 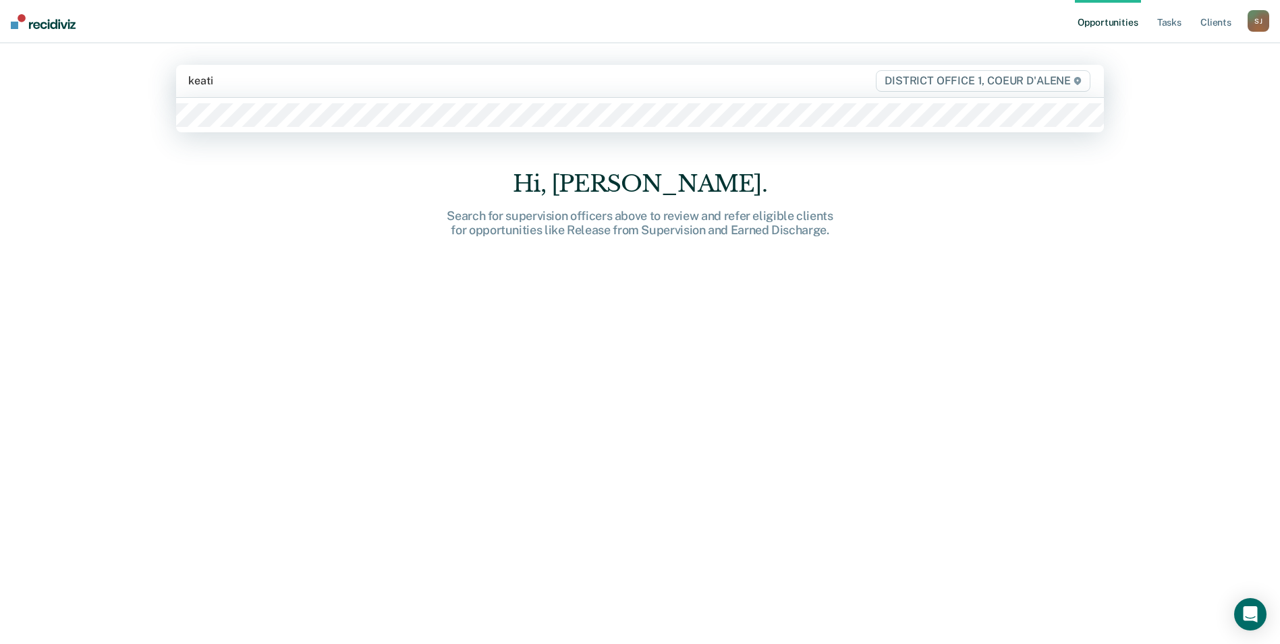 What do you see at coordinates (1251, 614) in the screenshot?
I see `div: Open Intercom Messenger` at bounding box center [1251, 614].